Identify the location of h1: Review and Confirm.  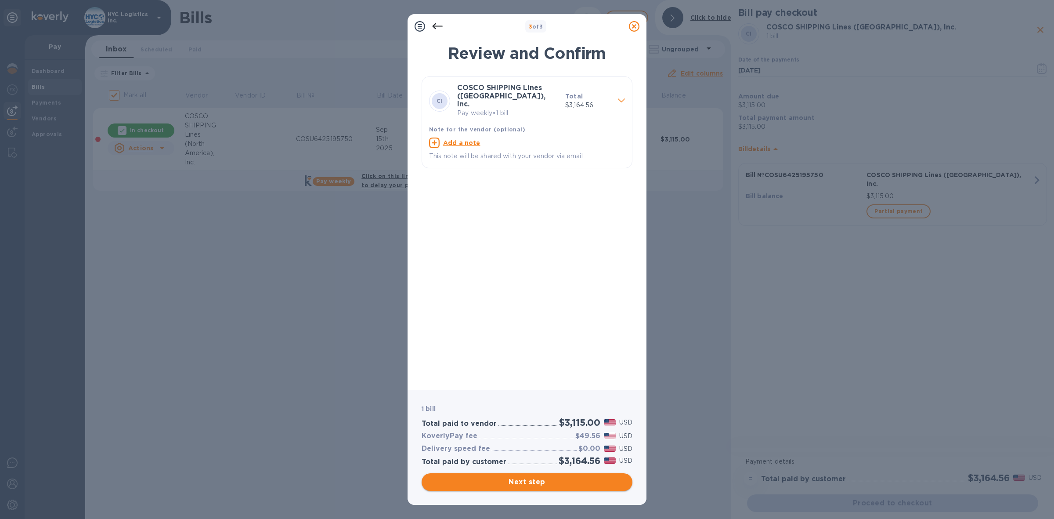
(527, 53).